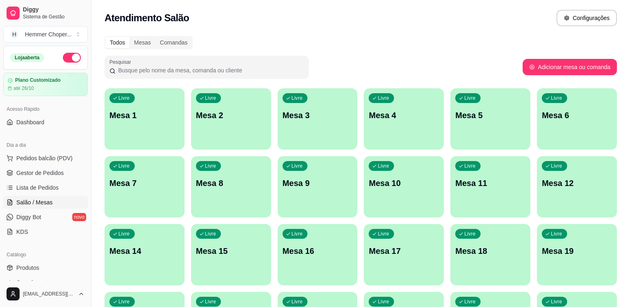 This screenshot has width=630, height=307. What do you see at coordinates (491, 187) in the screenshot?
I see `button: LivreMesa 11` at bounding box center [491, 187].